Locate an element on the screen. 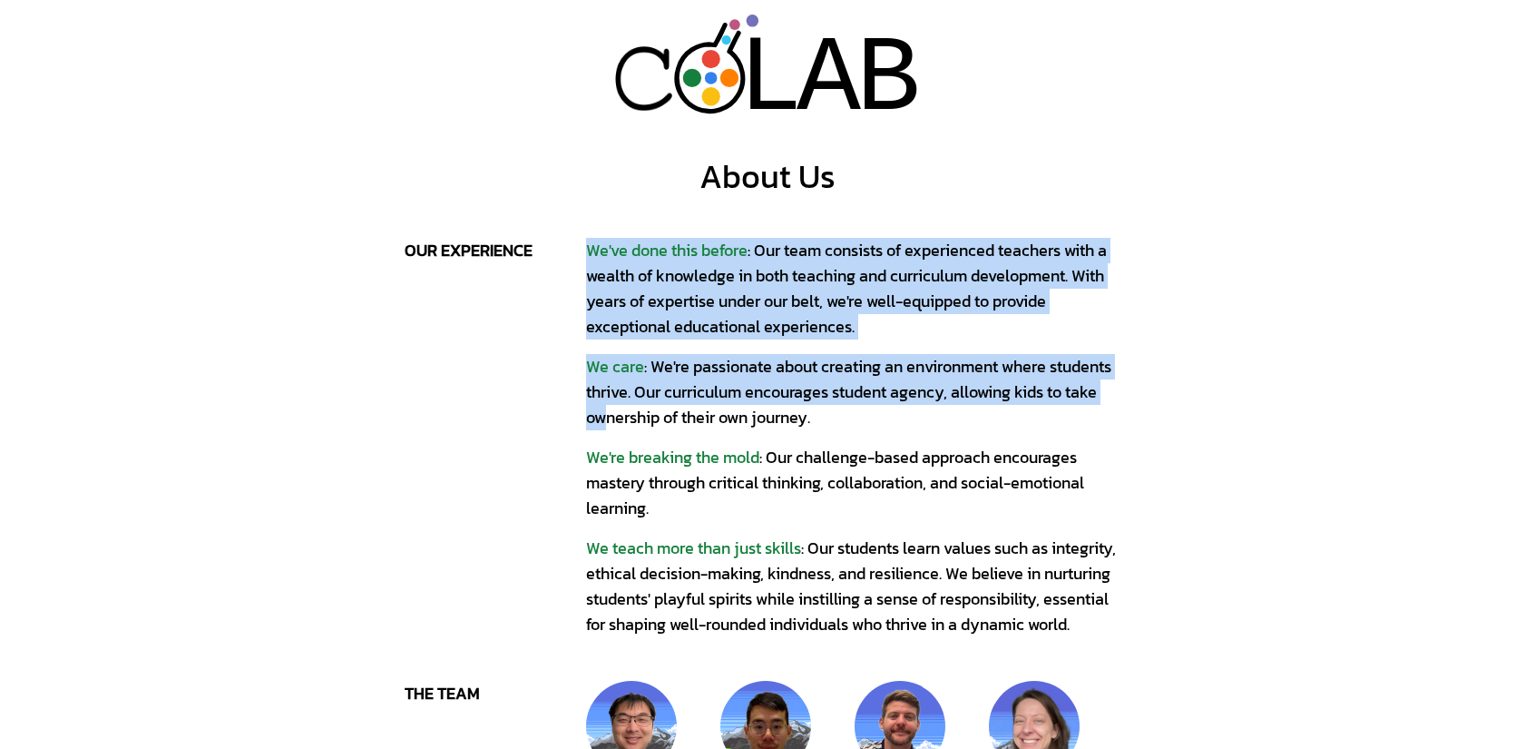  div: L is located at coordinates (770, 81).